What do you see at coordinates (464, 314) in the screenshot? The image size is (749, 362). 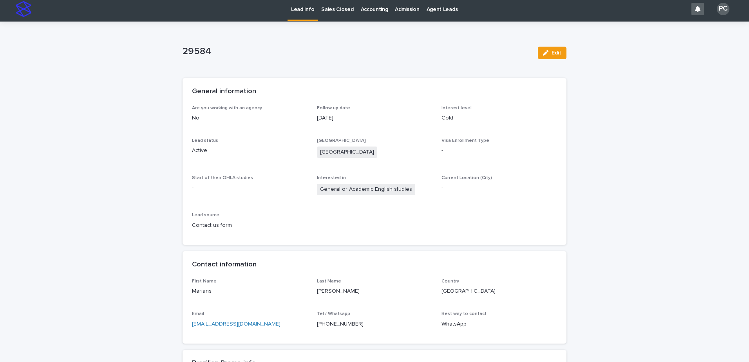 I see `span: Best way to contact` at bounding box center [464, 314].